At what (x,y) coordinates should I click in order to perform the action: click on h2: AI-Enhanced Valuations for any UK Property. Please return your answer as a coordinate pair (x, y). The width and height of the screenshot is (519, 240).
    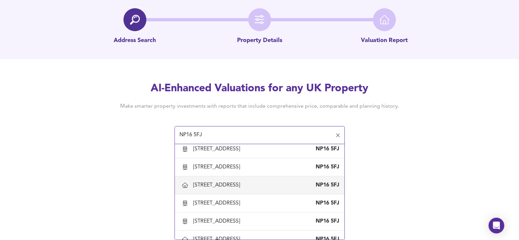
    Looking at the image, I should click on (260, 88).